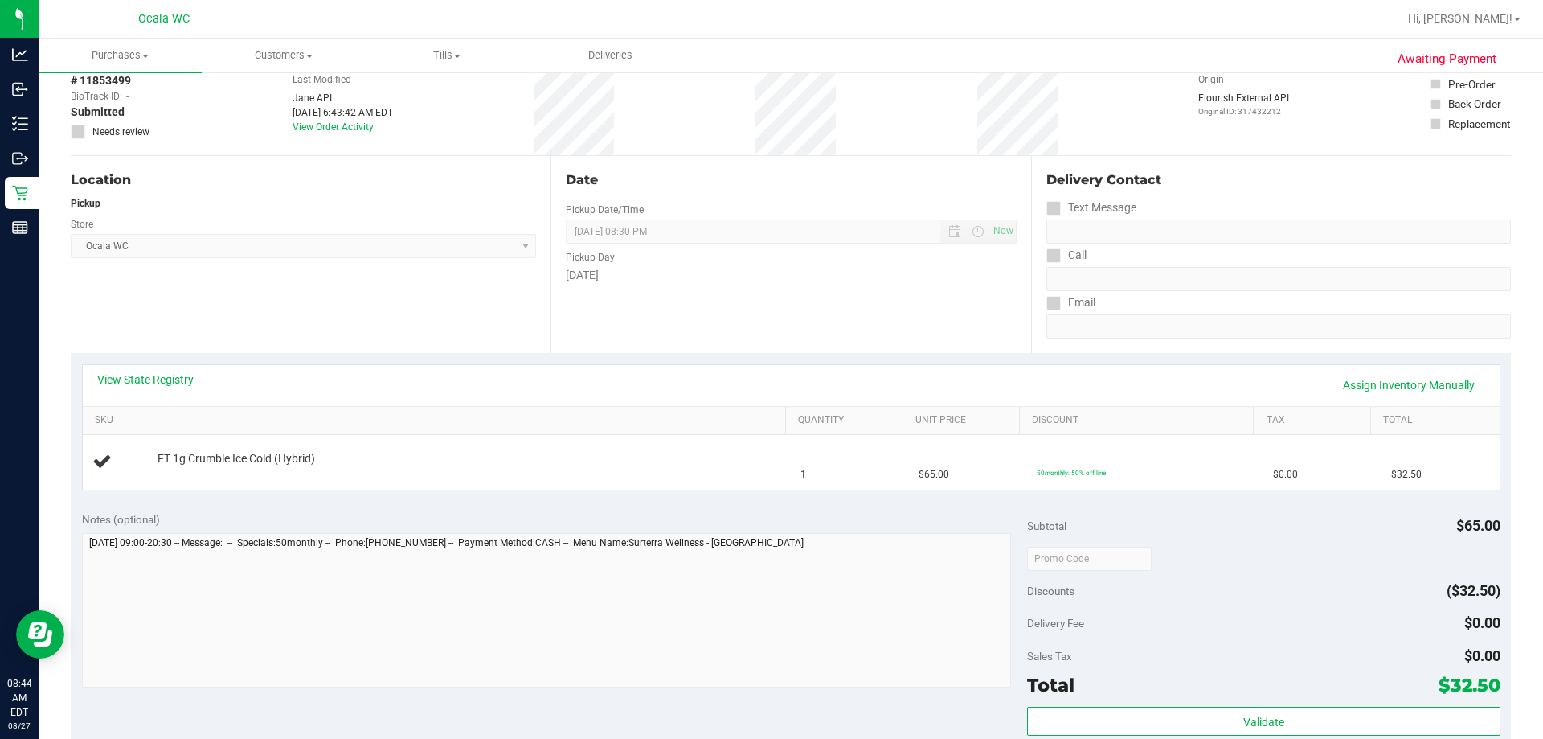  Describe the element at coordinates (1409, 385) in the screenshot. I see `a: Assign Inventory Manually` at that location.